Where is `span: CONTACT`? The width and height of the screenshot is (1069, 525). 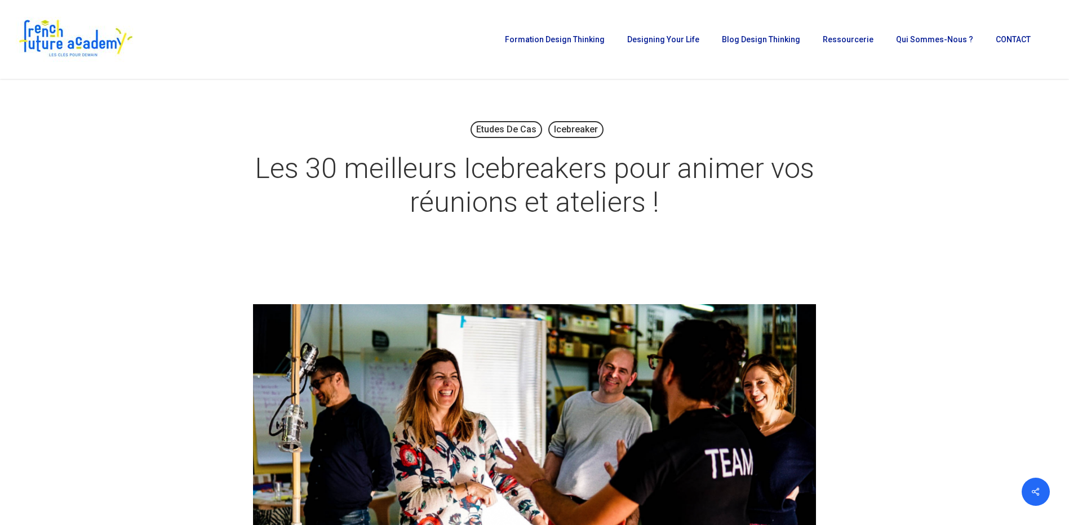 span: CONTACT is located at coordinates (1013, 39).